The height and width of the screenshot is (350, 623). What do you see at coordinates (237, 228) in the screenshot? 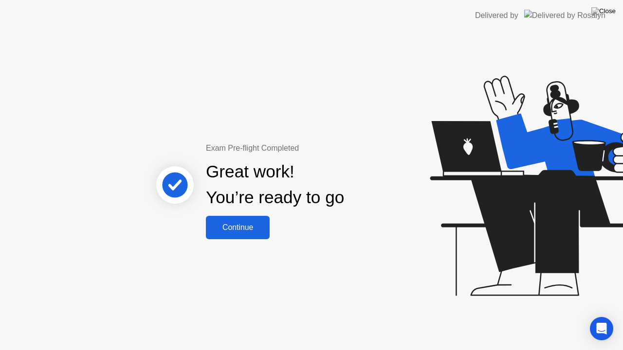
I see `div: Continue` at bounding box center [237, 228].